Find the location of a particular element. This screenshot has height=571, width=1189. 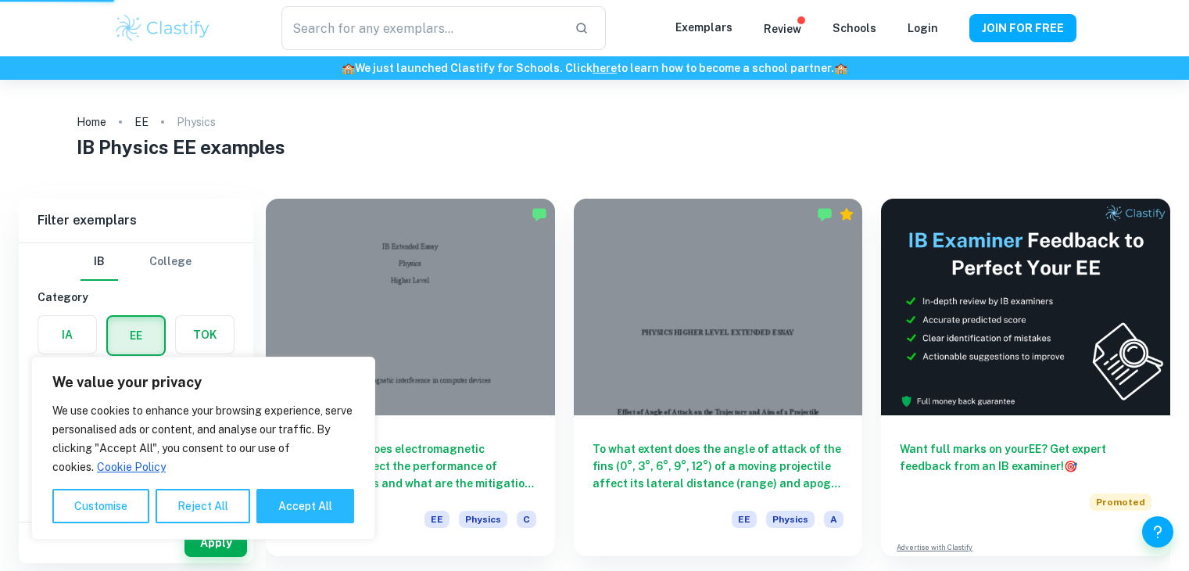

a: Schools is located at coordinates (855, 28).